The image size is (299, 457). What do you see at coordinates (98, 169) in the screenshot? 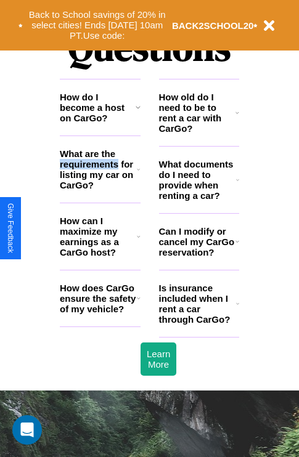
I see `h3: What are the requirements for listing my car on CarGo?` at bounding box center [98, 169].